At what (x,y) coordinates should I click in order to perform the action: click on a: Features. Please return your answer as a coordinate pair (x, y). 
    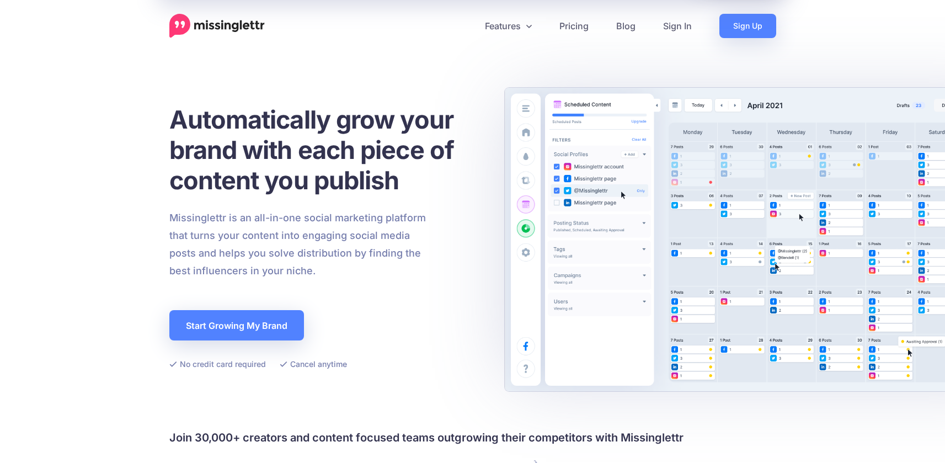
    Looking at the image, I should click on (508, 26).